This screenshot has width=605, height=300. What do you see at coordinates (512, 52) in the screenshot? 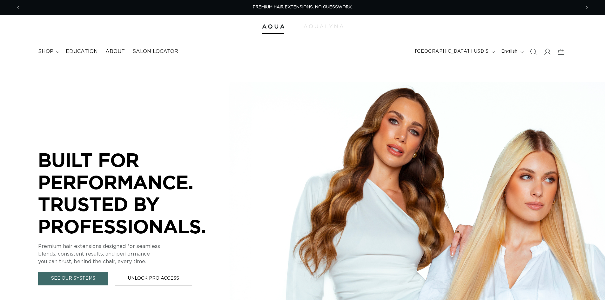
I see `button: English` at bounding box center [512, 52].